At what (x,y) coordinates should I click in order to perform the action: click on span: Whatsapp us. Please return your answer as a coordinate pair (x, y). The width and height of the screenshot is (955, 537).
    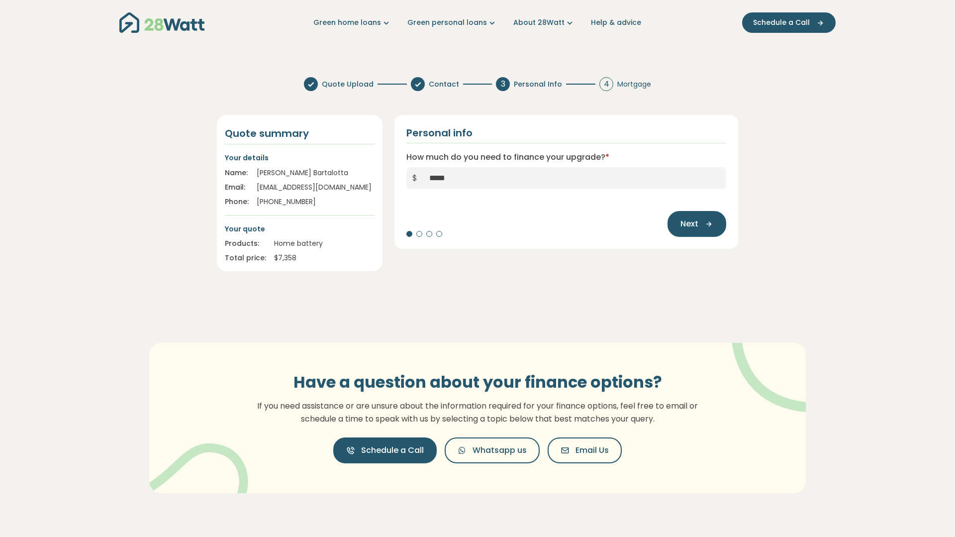
    Looking at the image, I should click on (500, 450).